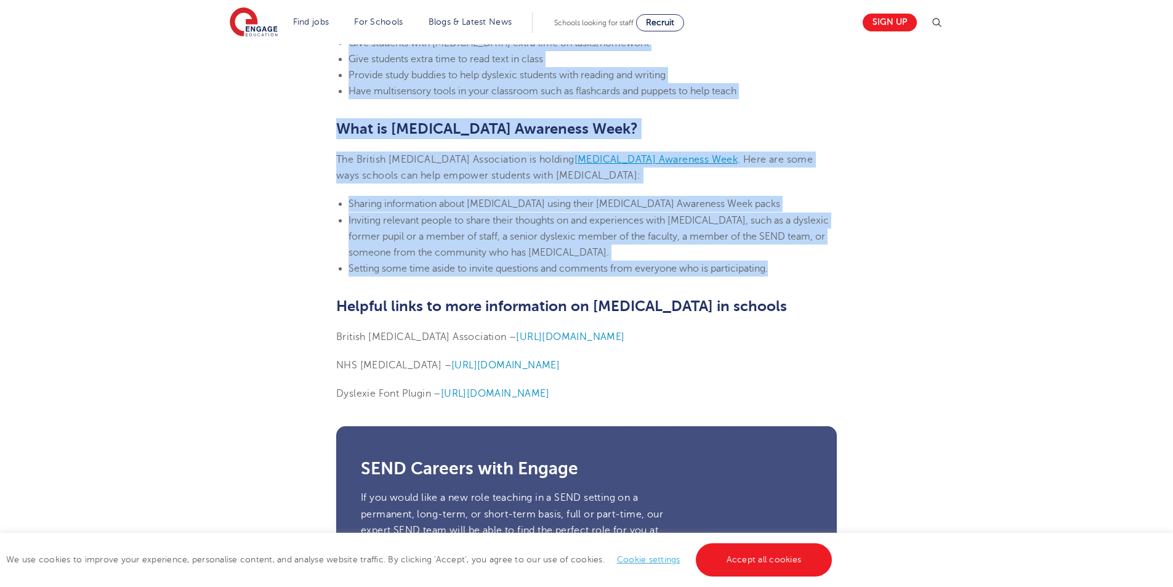 The image size is (1173, 587). What do you see at coordinates (507, 75) in the screenshot?
I see `span: Provide study buddies to help dyslexic students with reading and writing` at bounding box center [507, 75].